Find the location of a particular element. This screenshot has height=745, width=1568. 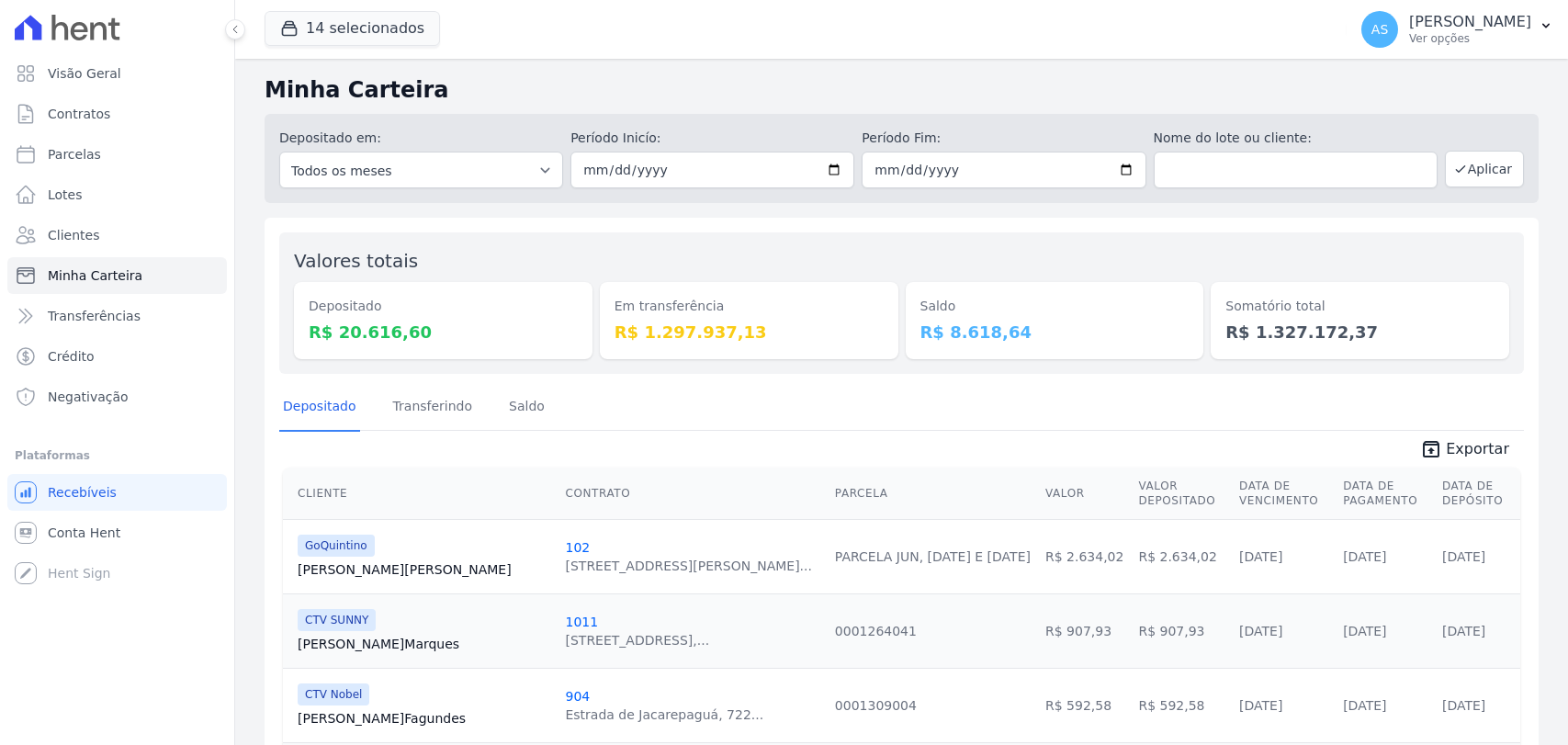

label: Período Fim: is located at coordinates (1003, 138).